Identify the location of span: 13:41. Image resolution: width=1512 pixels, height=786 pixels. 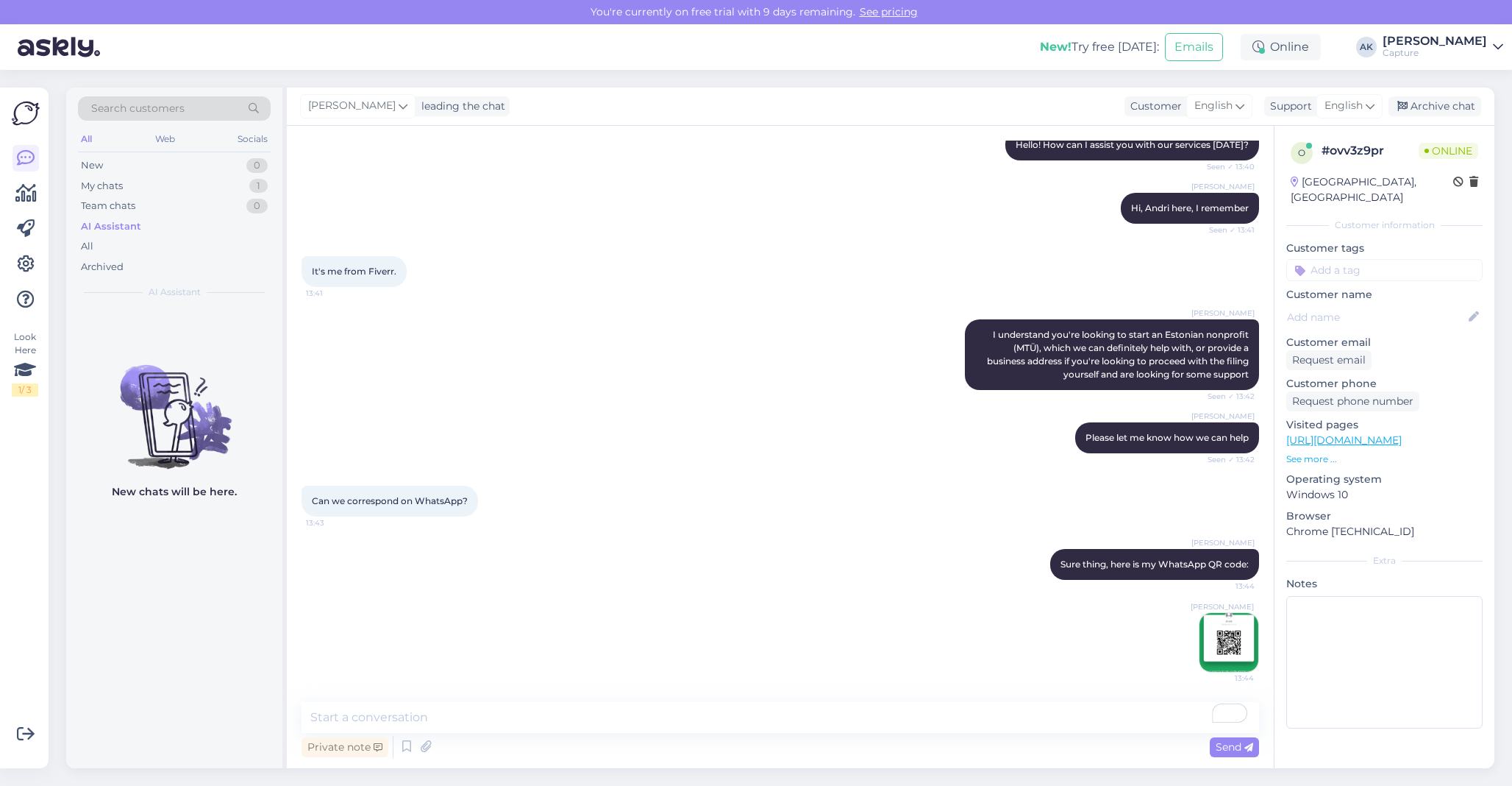
(333, 293).